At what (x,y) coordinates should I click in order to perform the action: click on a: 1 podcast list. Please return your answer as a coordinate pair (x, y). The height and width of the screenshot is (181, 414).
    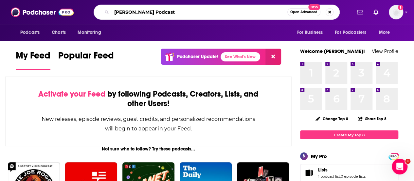
    Looking at the image, I should click on (329, 176).